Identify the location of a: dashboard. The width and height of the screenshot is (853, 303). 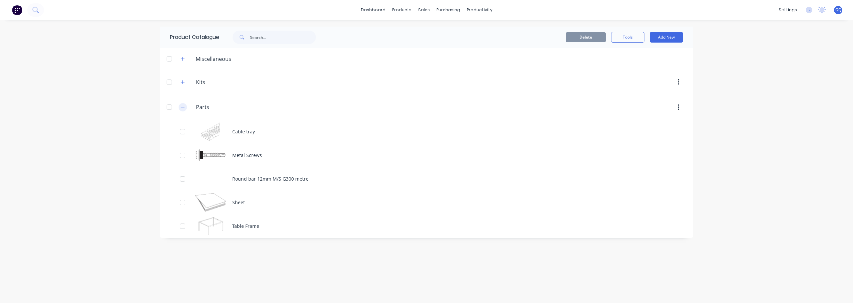
(373, 10).